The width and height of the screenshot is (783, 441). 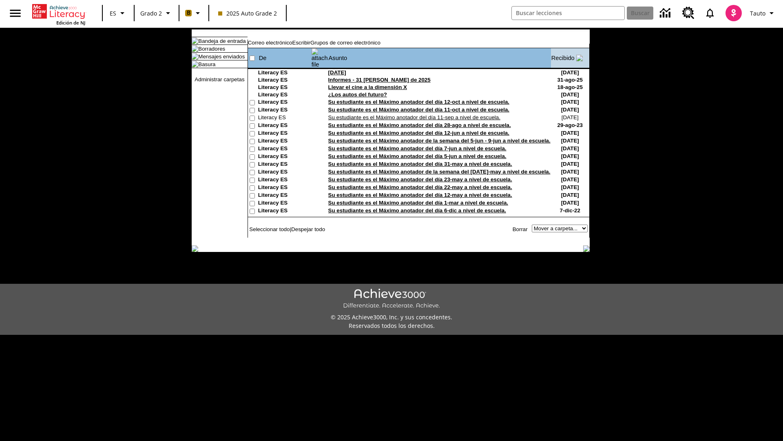 I want to click on img: avatar image, so click(x=734, y=13).